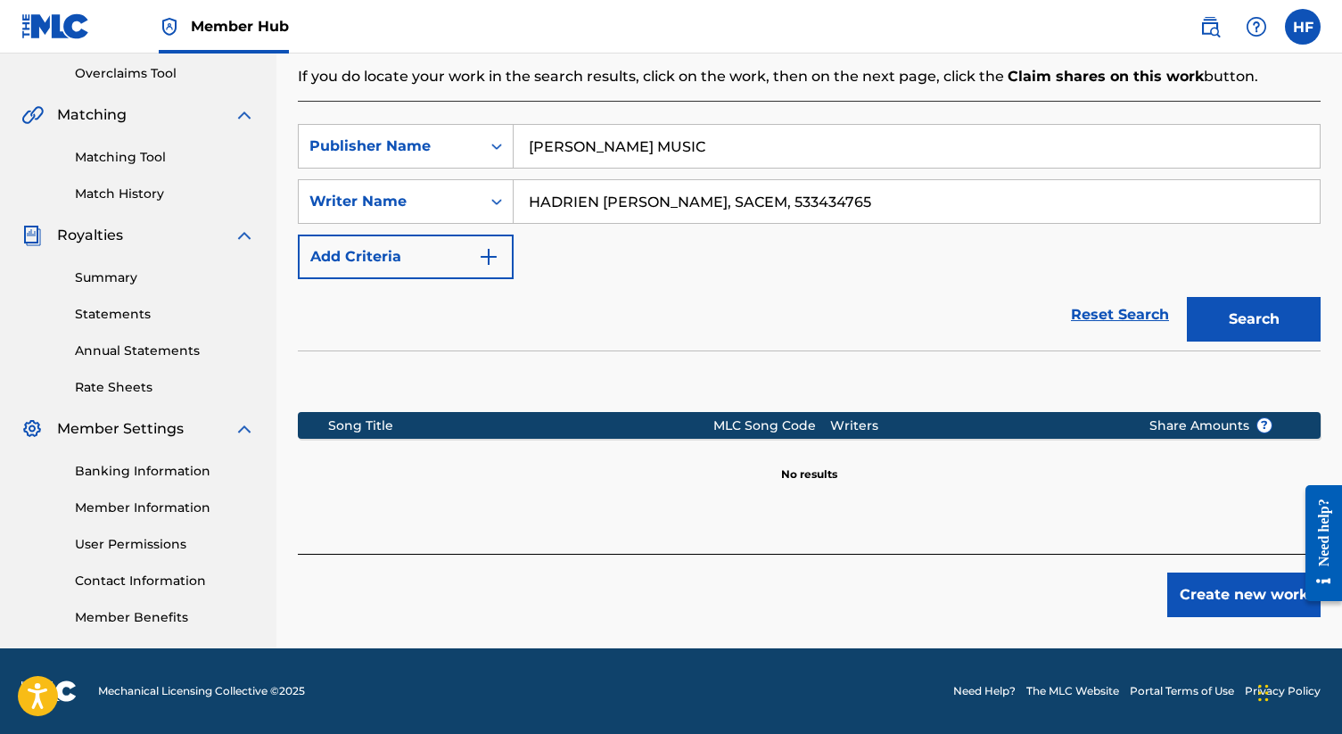  Describe the element at coordinates (390, 146) in the screenshot. I see `div: Publisher Name` at that location.